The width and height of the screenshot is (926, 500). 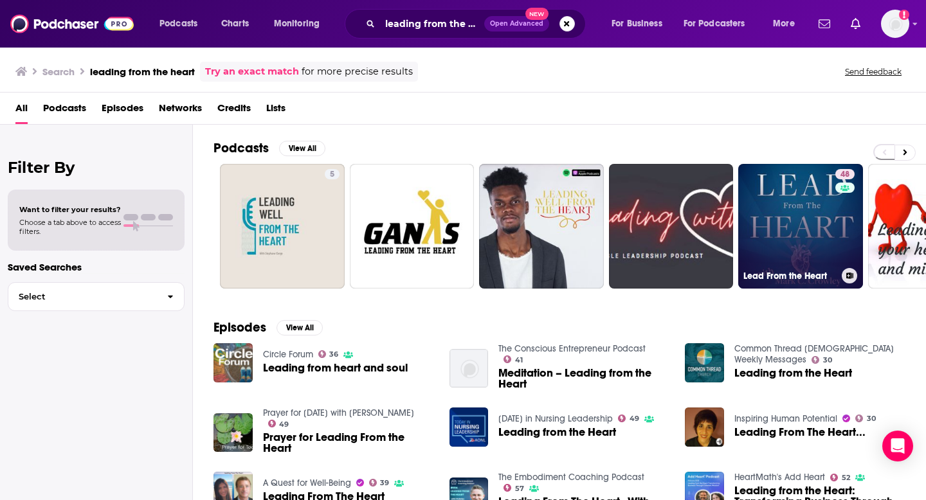 What do you see at coordinates (235, 24) in the screenshot?
I see `span: Charts` at bounding box center [235, 24].